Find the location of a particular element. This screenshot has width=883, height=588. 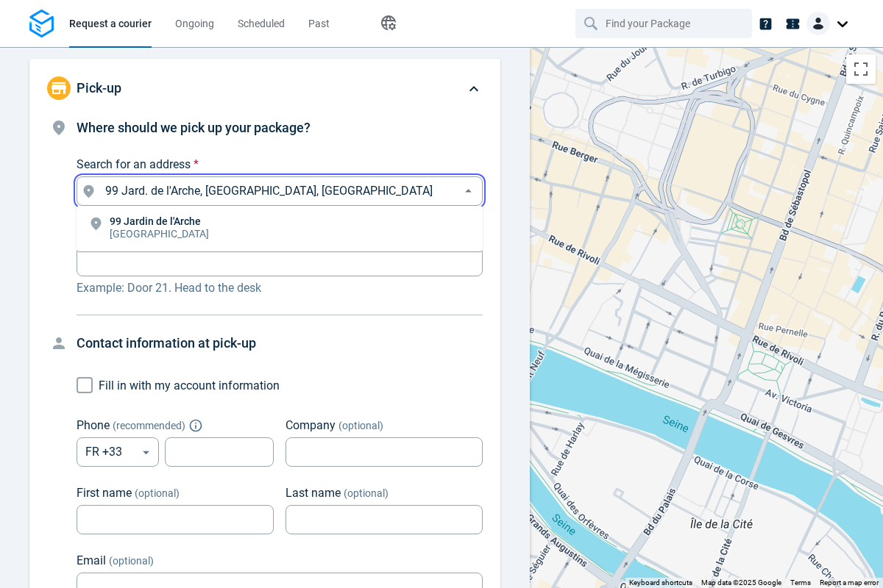

span: Company is located at coordinates (310, 425).